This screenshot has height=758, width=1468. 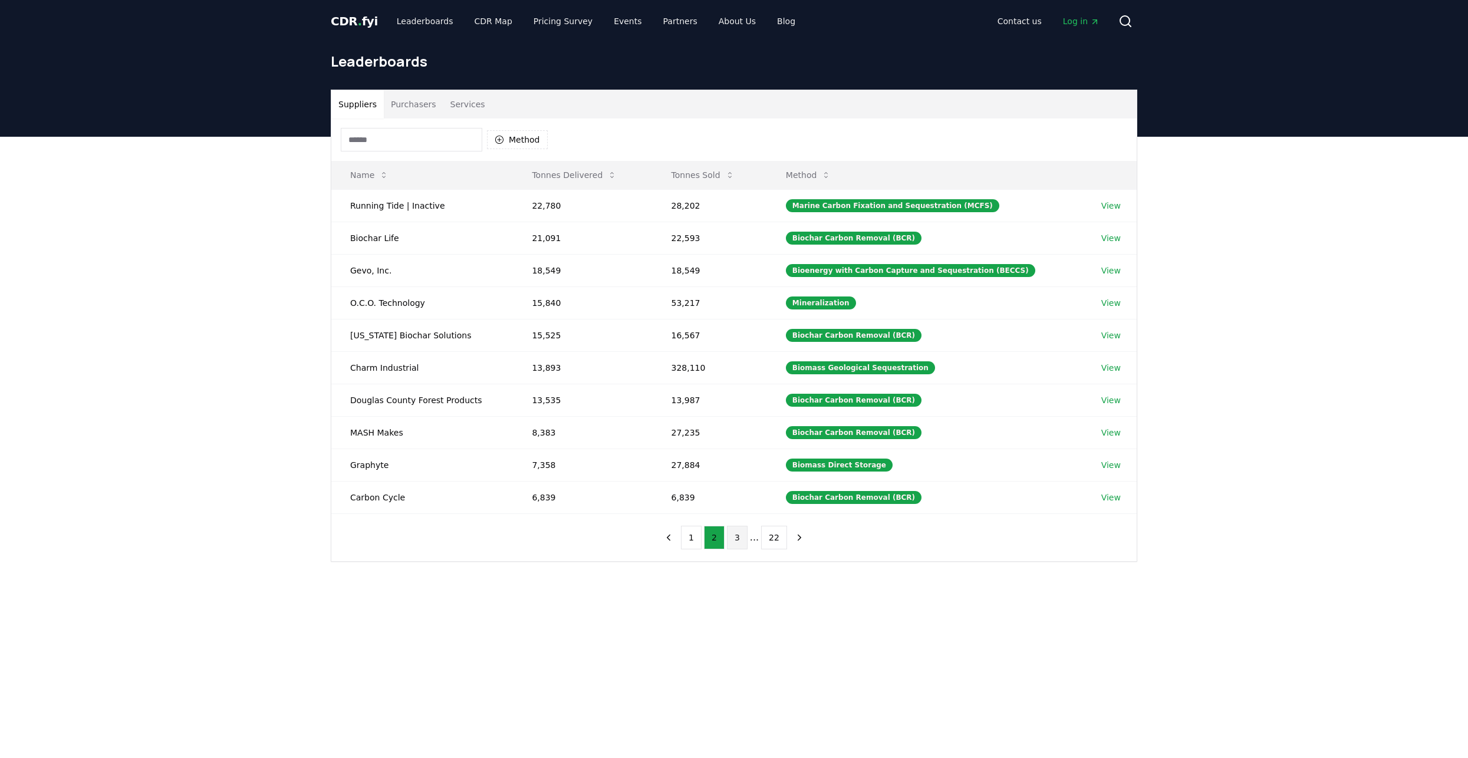 What do you see at coordinates (369, 175) in the screenshot?
I see `button: Name` at bounding box center [369, 175].